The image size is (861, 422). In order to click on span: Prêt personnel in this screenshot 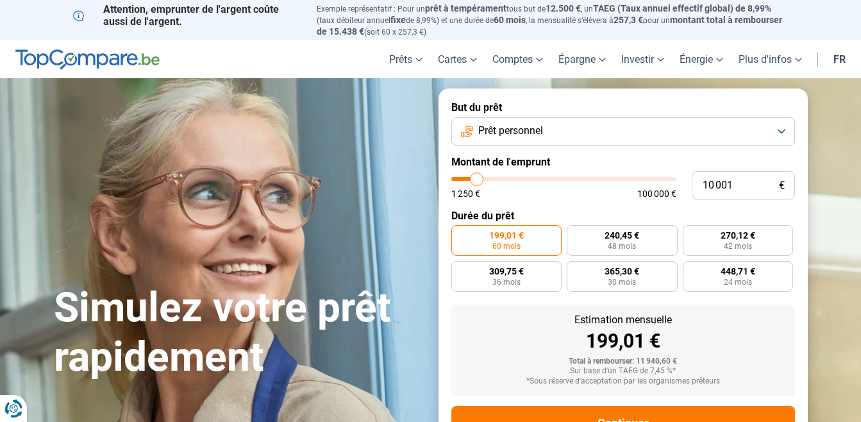, I will do `click(510, 131)`.